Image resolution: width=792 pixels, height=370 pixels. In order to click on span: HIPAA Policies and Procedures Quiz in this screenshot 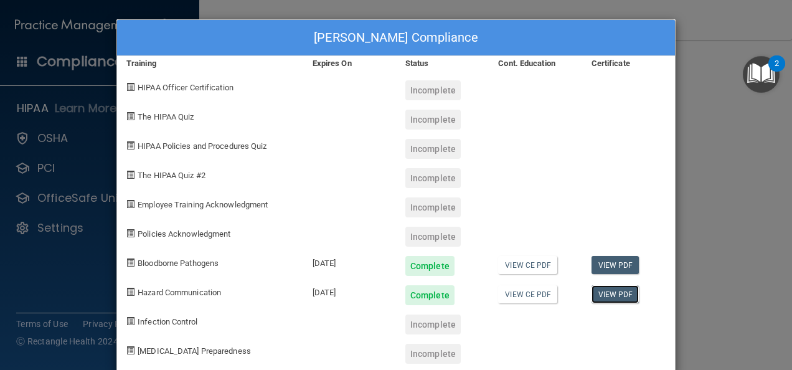, I will do `click(202, 146)`.